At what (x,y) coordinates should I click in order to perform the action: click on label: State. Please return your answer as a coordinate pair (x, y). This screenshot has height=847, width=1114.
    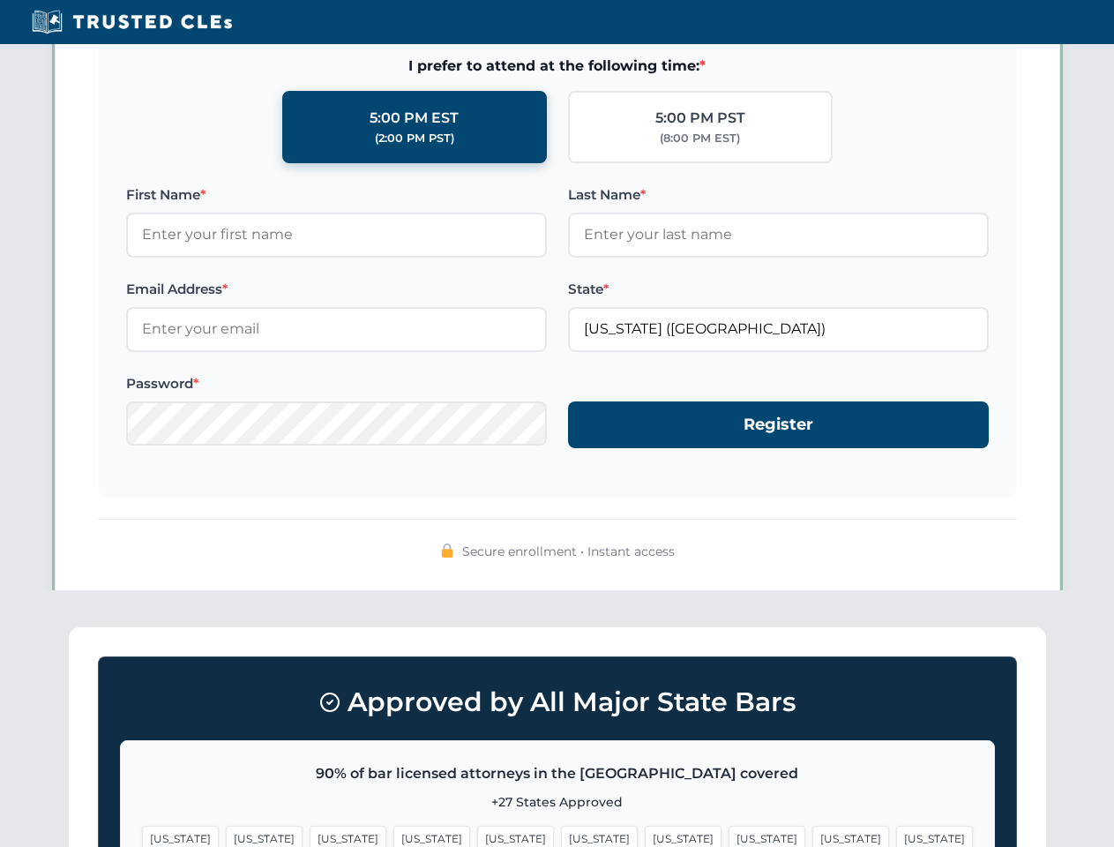
    Looking at the image, I should click on (778, 289).